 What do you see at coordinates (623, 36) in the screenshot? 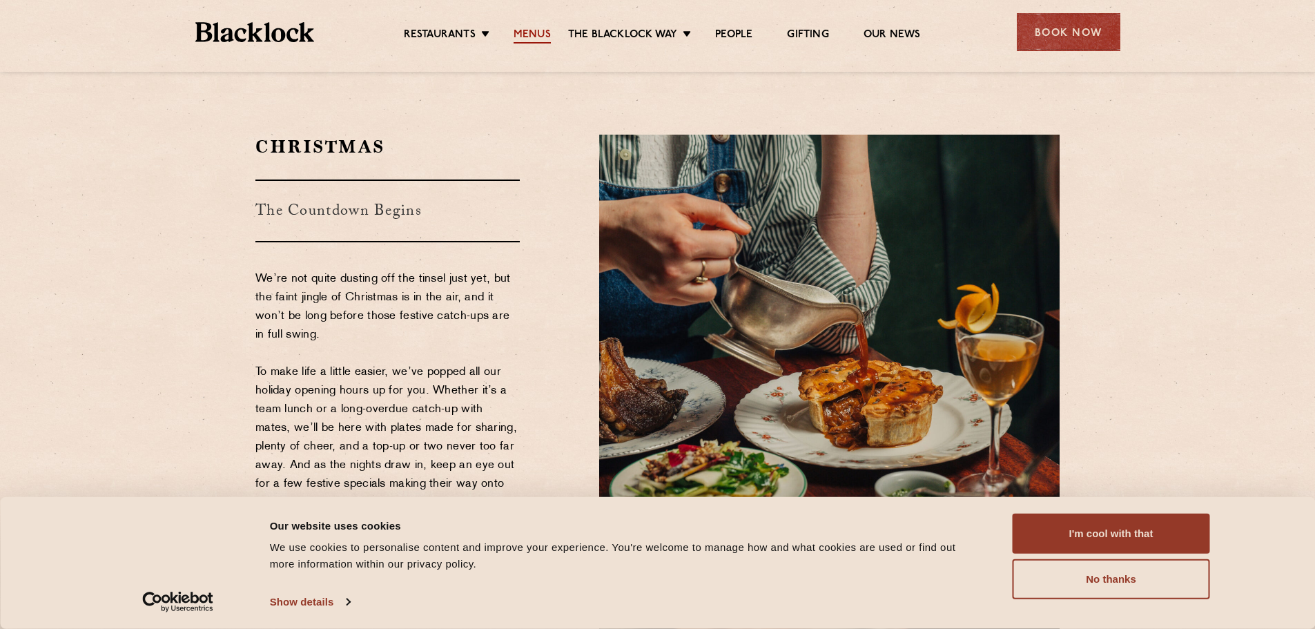
I see `a: The Blacklock Way` at bounding box center [623, 36].